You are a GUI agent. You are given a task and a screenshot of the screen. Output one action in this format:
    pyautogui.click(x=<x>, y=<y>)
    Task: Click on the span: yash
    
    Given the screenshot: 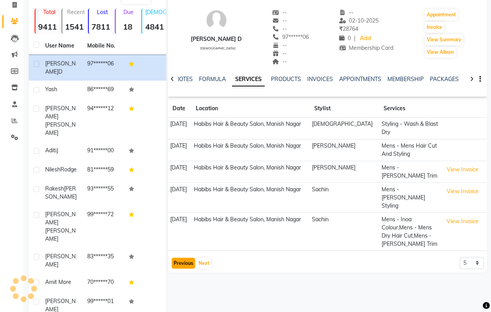 What is the action you would take?
    pyautogui.click(x=51, y=89)
    